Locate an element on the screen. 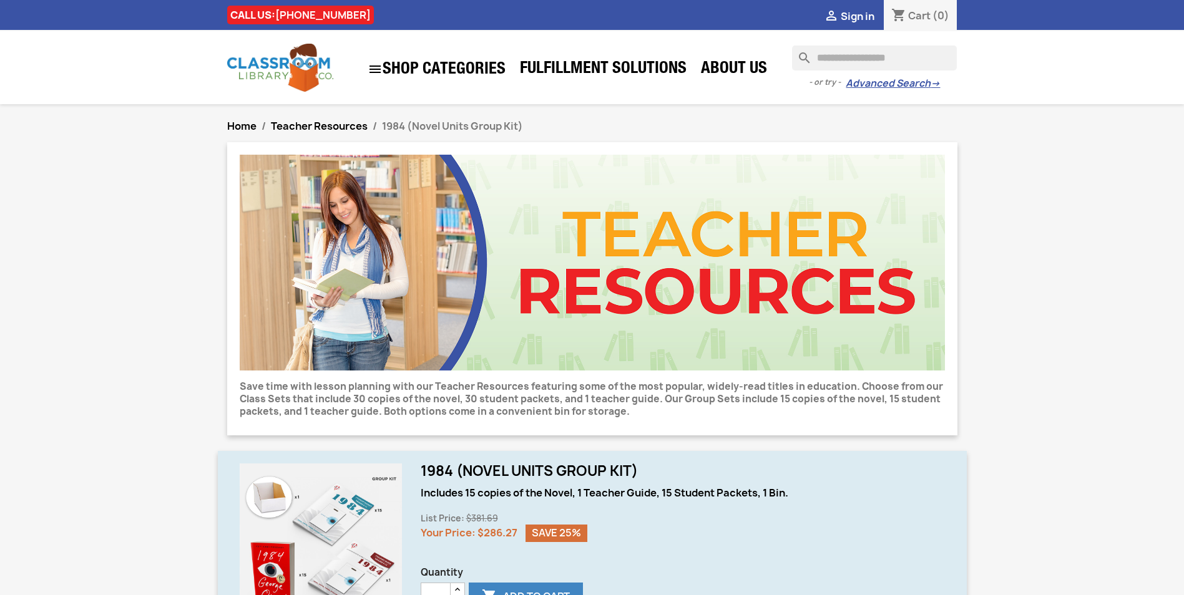  a: SHOP CATEGORIES is located at coordinates (436, 69).